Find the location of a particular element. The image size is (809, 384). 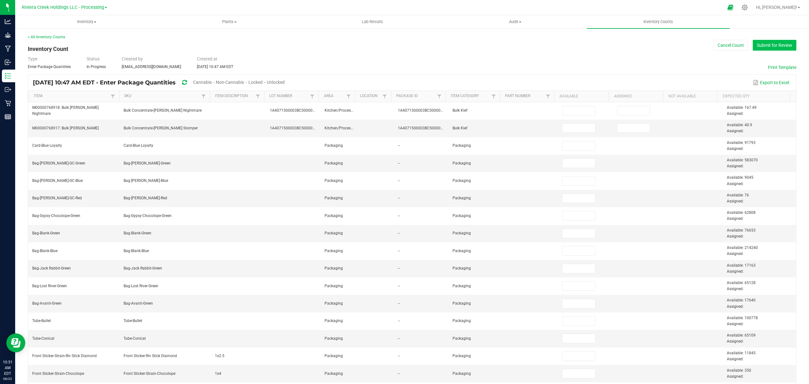

span: Plants is located at coordinates (229, 22).